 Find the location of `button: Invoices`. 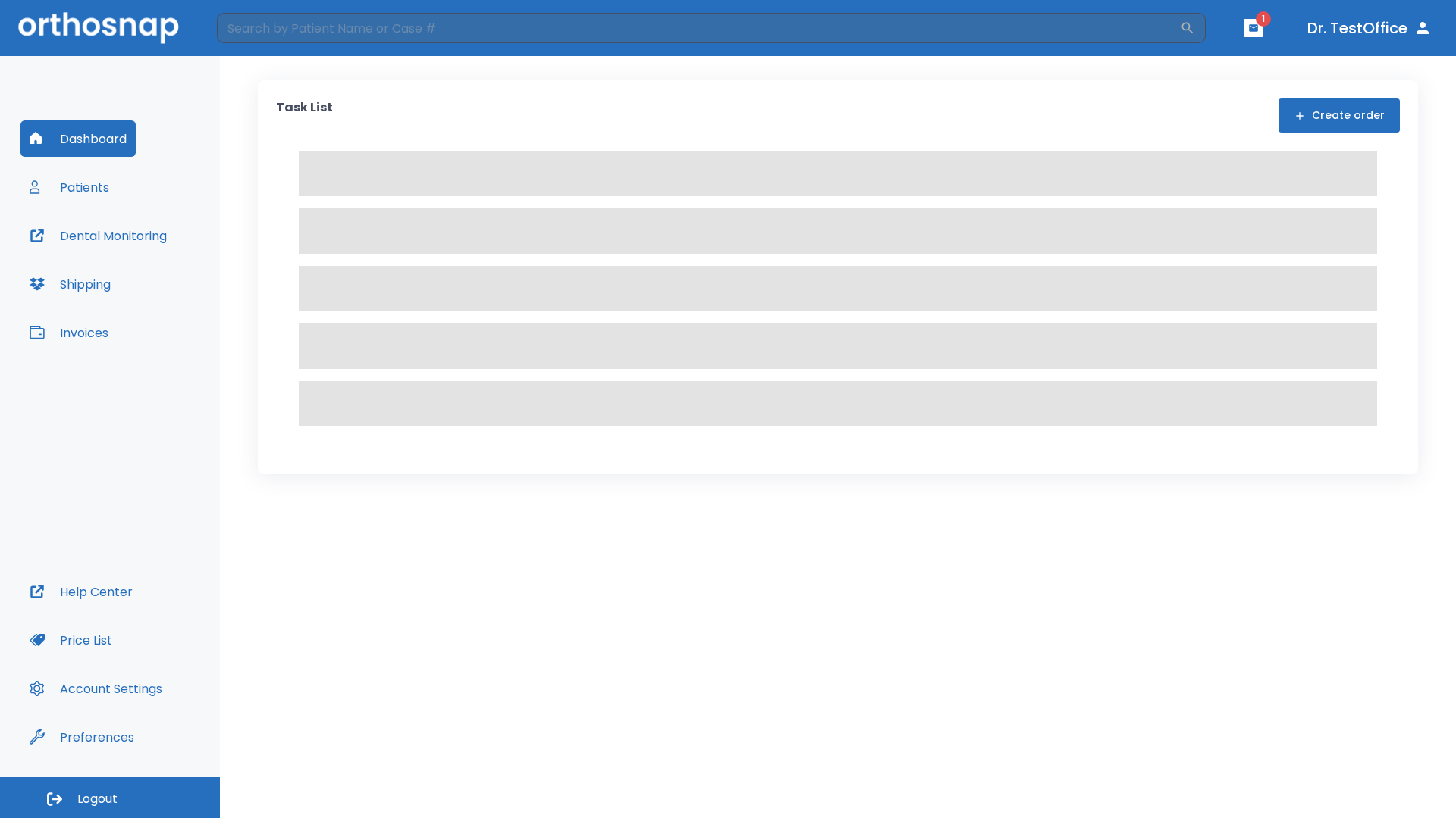

button: Invoices is located at coordinates (69, 333).